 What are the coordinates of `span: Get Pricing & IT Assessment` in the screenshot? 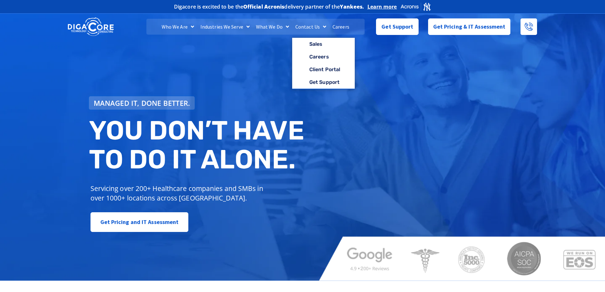 It's located at (470, 27).